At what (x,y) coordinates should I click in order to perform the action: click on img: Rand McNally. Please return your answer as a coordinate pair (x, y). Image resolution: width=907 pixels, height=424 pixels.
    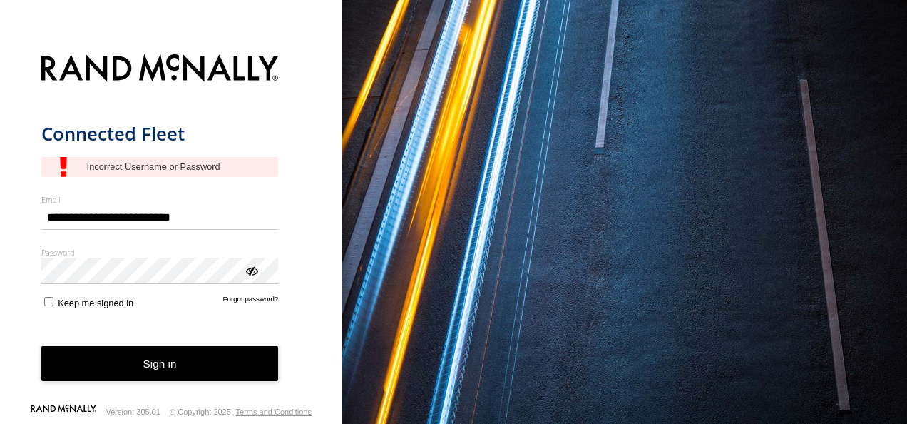
    Looking at the image, I should click on (160, 69).